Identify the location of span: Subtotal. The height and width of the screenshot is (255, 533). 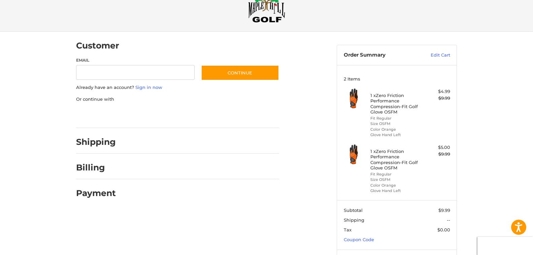
(353, 210).